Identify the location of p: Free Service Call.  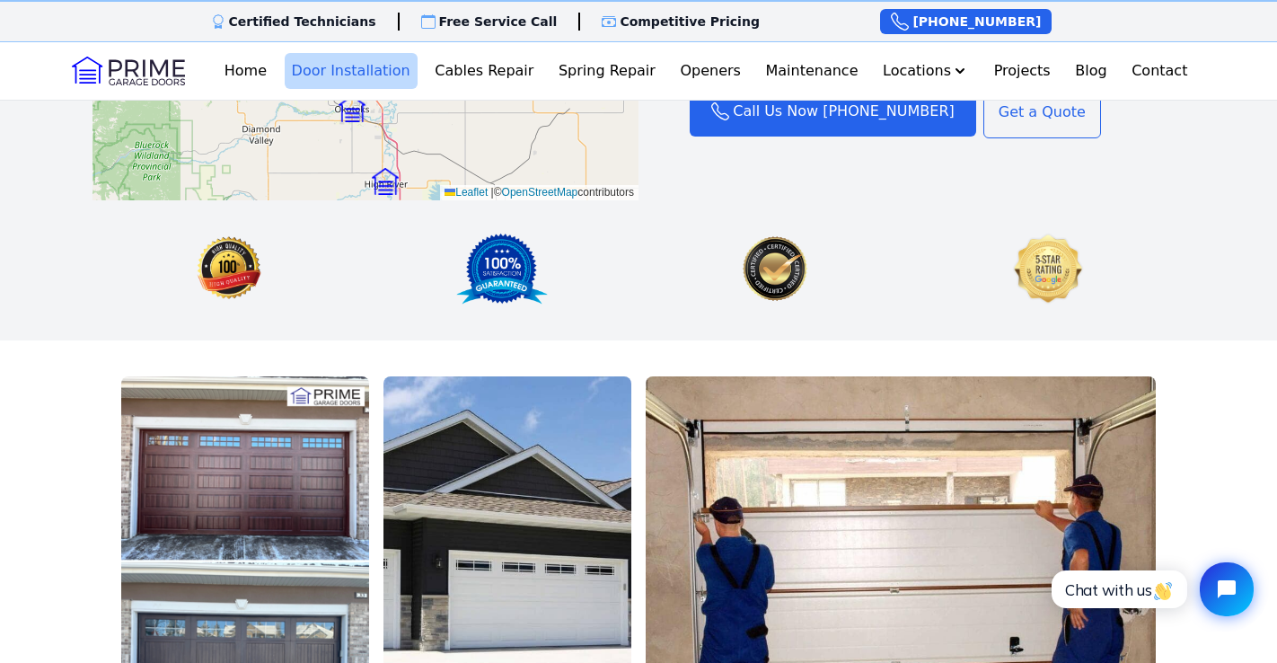
(498, 22).